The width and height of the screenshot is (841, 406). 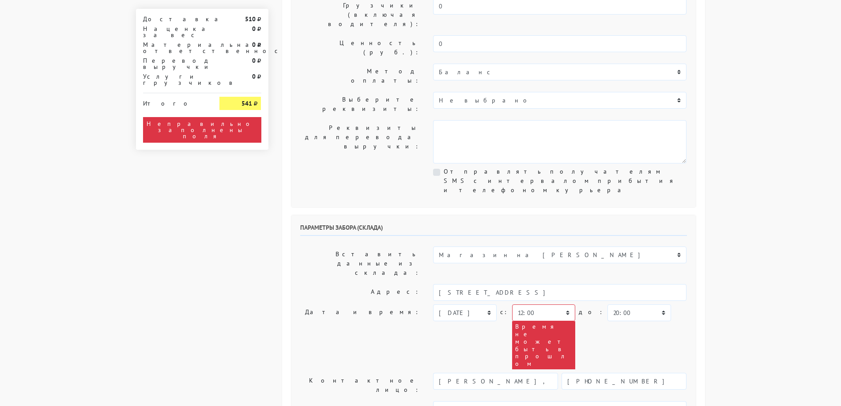 What do you see at coordinates (175, 102) in the screenshot?
I see `div: Итого` at bounding box center [175, 102].